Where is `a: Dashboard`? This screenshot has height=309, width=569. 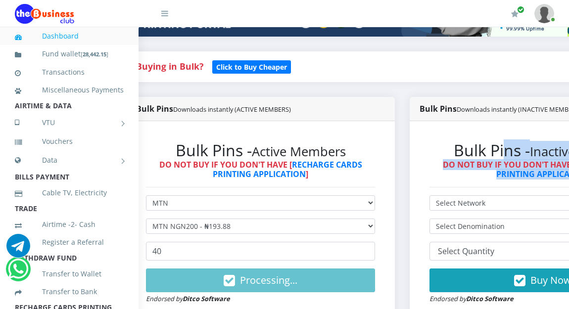
a: Dashboard is located at coordinates (69, 36).